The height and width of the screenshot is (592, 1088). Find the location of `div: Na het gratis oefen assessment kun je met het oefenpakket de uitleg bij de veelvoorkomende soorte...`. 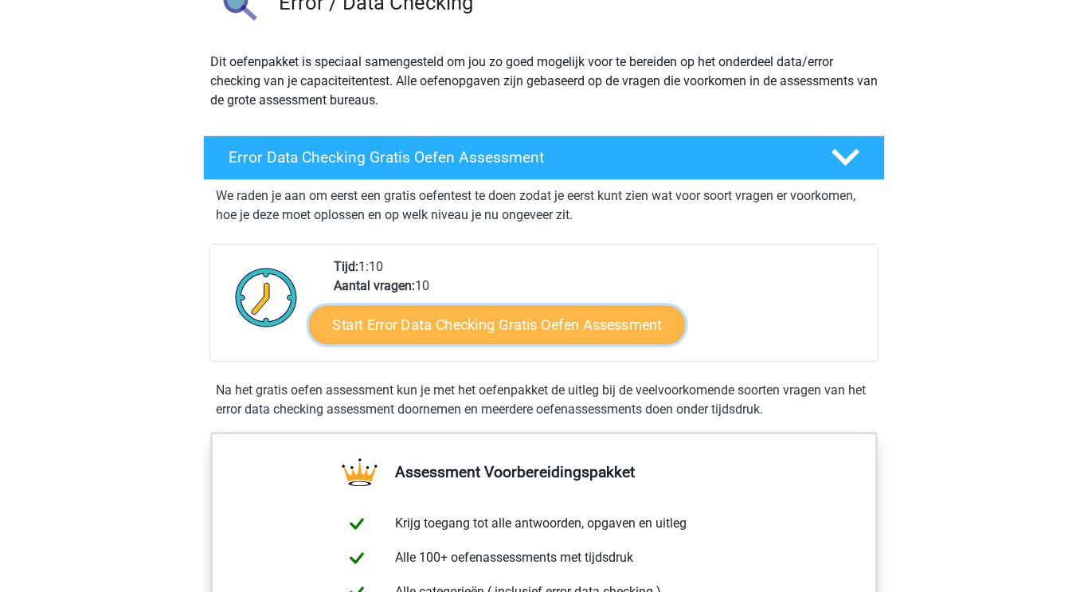

div: Na het gratis oefen assessment kun je met het oefenpakket de uitleg bij de veelvoorkomende soorte... is located at coordinates (544, 400).